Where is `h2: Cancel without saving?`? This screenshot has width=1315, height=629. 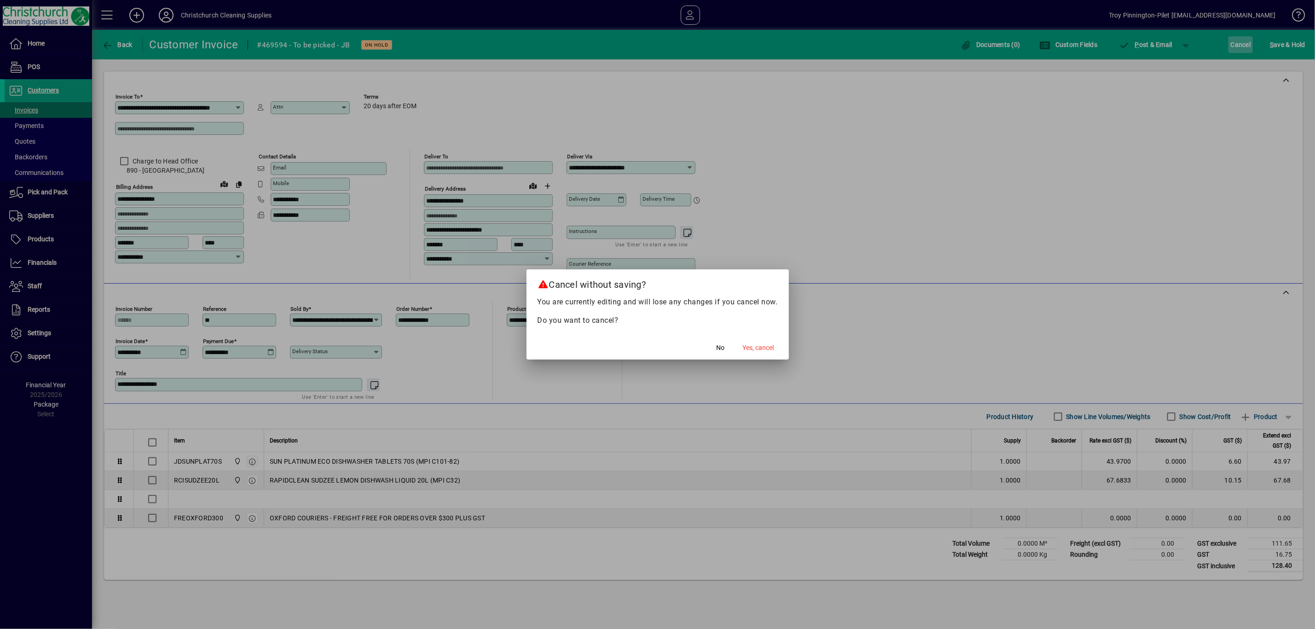
h2: Cancel without saving? is located at coordinates (658, 283).